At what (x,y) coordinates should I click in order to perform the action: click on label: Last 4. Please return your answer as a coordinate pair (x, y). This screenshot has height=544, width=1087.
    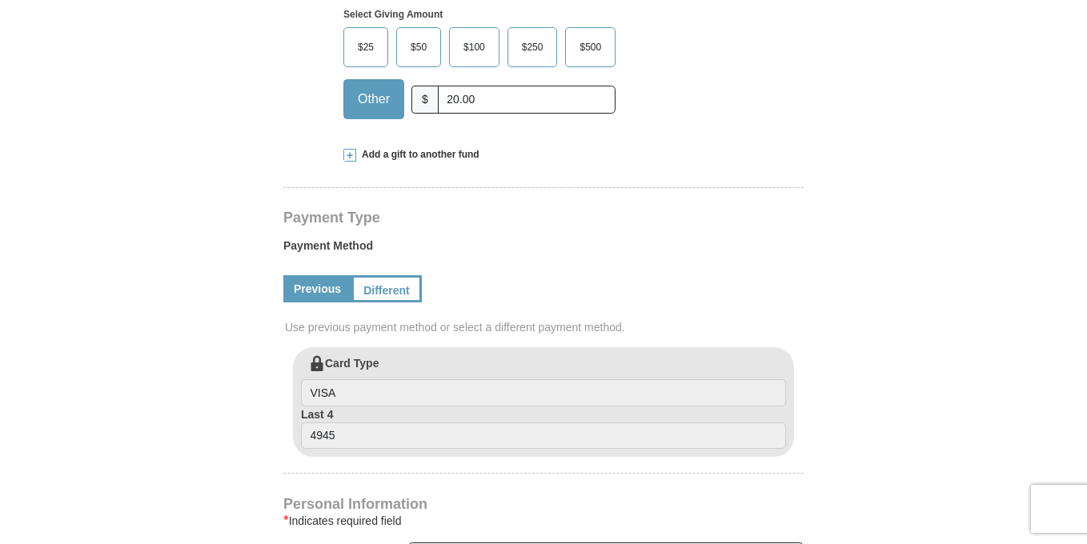
    Looking at the image, I should click on (544, 428).